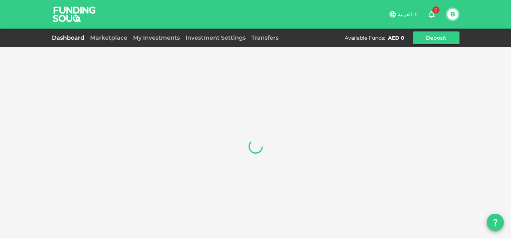  Describe the element at coordinates (453, 14) in the screenshot. I see `button: B` at that location.